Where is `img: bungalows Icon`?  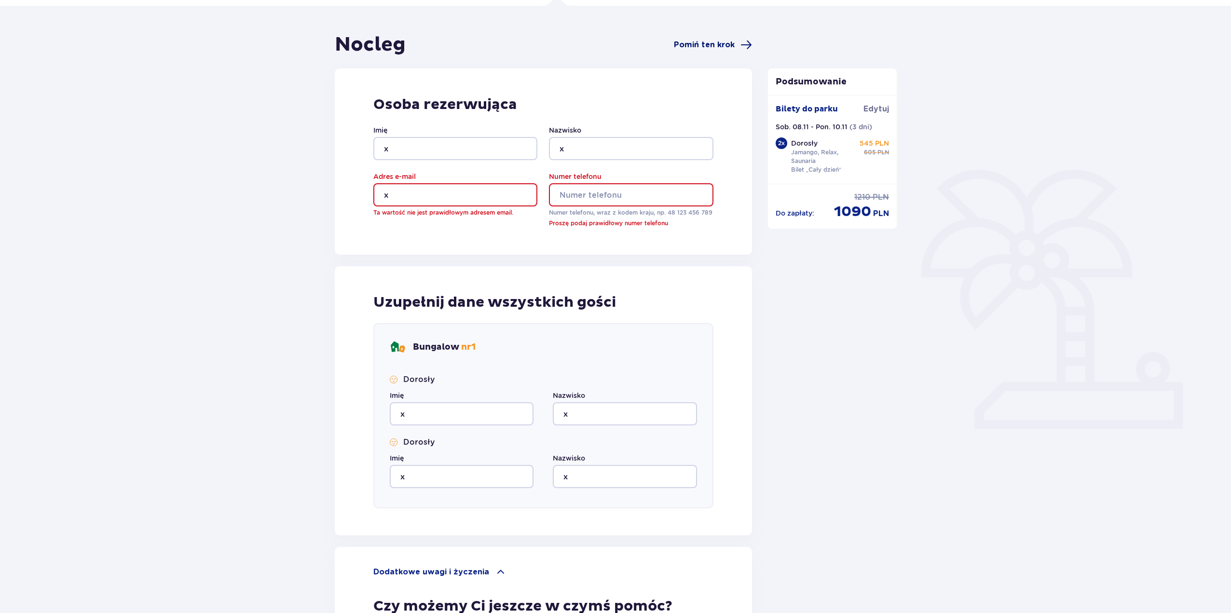
img: bungalows Icon is located at coordinates (397, 347).